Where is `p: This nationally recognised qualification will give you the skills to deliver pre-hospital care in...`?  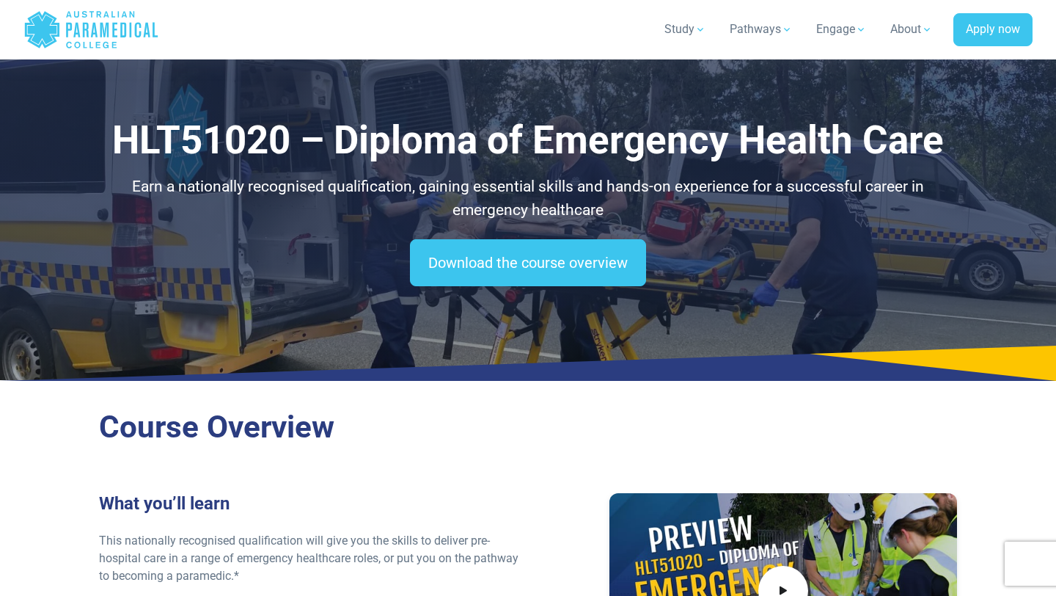 p: This nationally recognised qualification will give you the skills to deliver pre-hospital care in... is located at coordinates (309, 558).